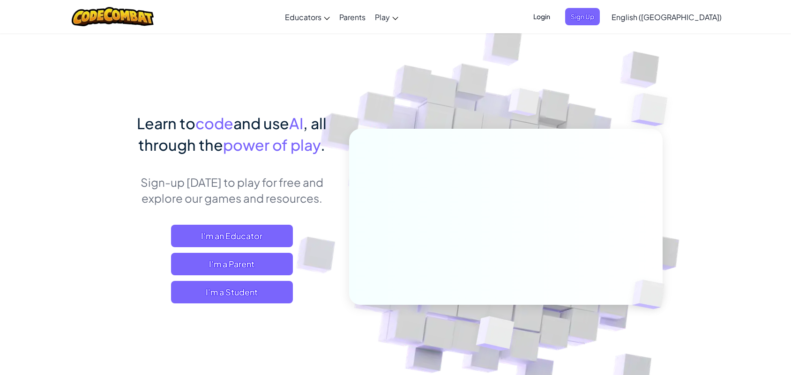 The width and height of the screenshot is (791, 375). Describe the element at coordinates (232, 292) in the screenshot. I see `button: I'm a Student` at that location.